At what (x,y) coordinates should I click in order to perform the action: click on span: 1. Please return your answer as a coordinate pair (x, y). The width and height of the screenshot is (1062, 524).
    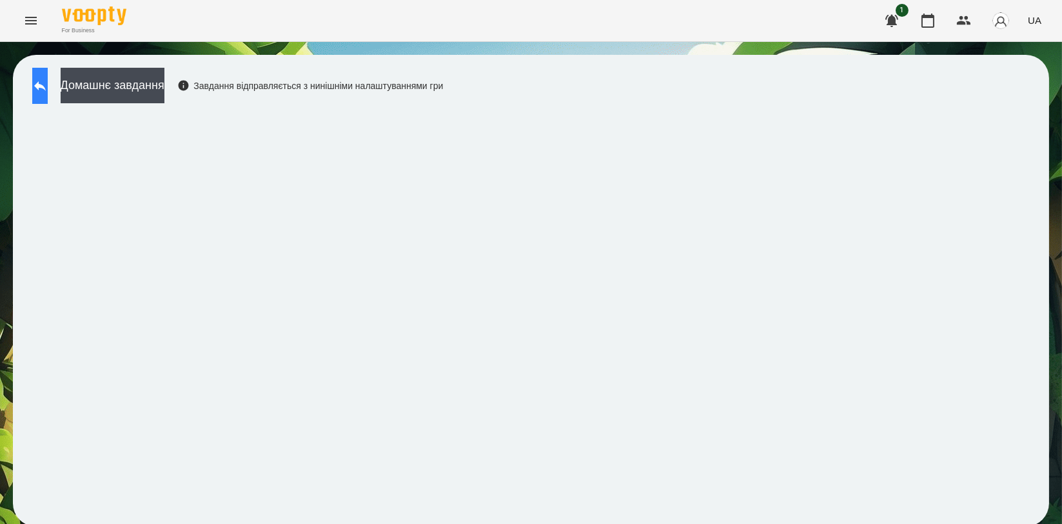
    Looking at the image, I should click on (902, 10).